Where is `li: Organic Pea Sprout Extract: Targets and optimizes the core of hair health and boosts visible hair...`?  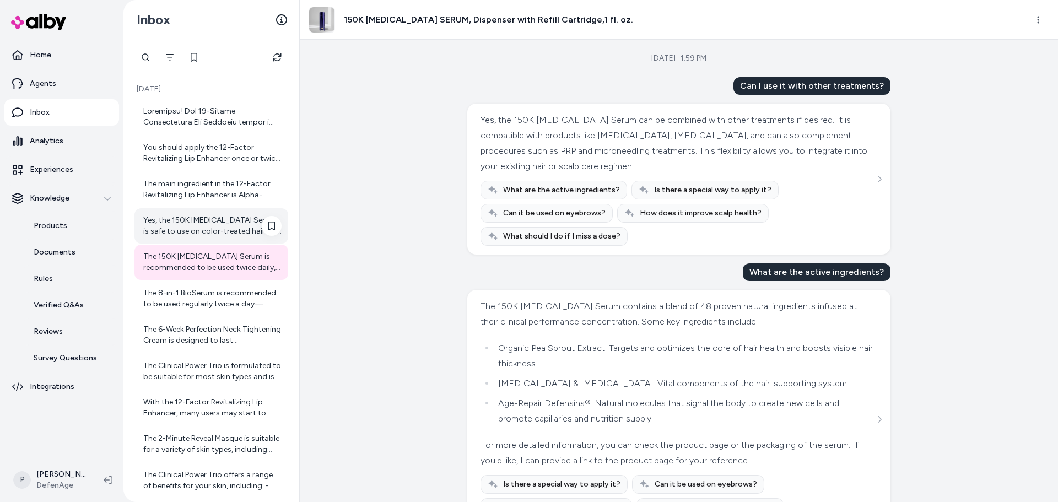 li: Organic Pea Sprout Extract: Targets and optimizes the core of hair health and boosts visible hair... is located at coordinates (685, 356).